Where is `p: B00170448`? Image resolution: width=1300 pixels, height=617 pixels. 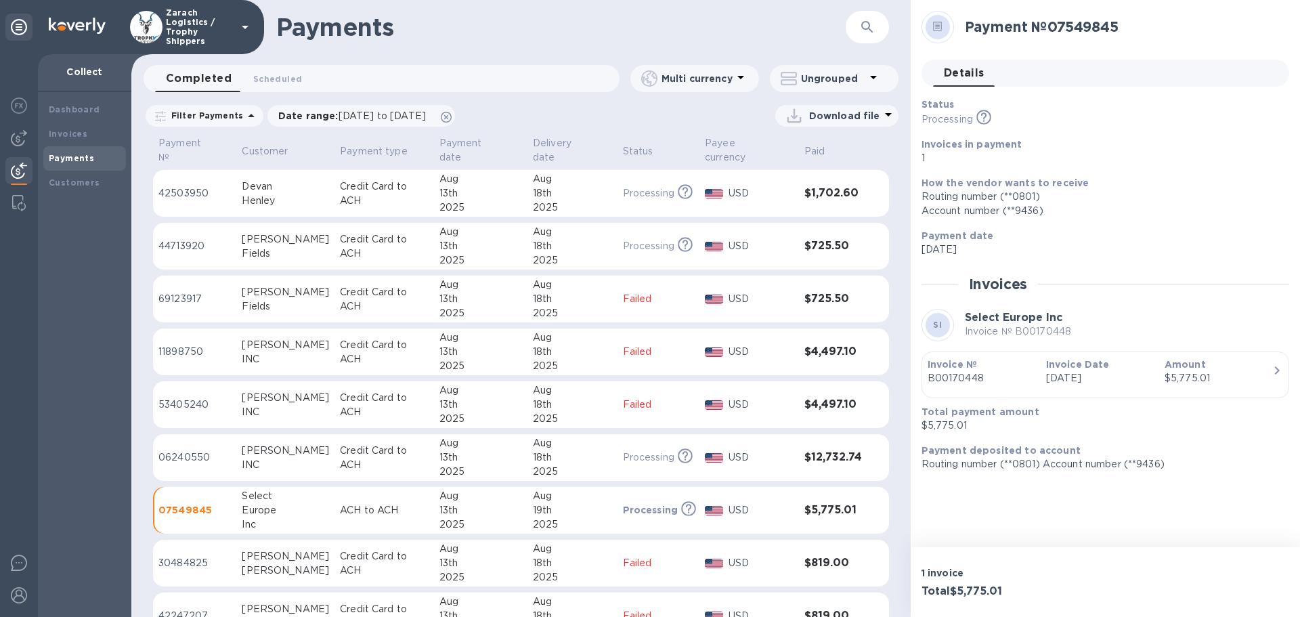 p: B00170448 is located at coordinates (981, 378).